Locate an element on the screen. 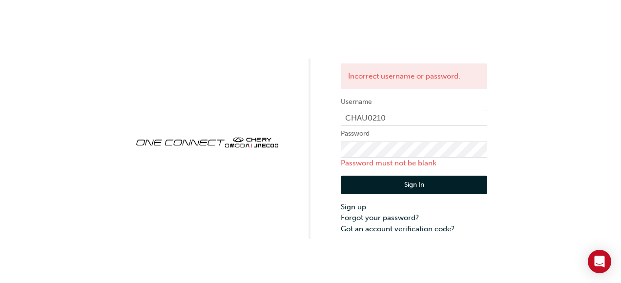 The width and height of the screenshot is (621, 283). a: Forgot your password? is located at coordinates (414, 218).